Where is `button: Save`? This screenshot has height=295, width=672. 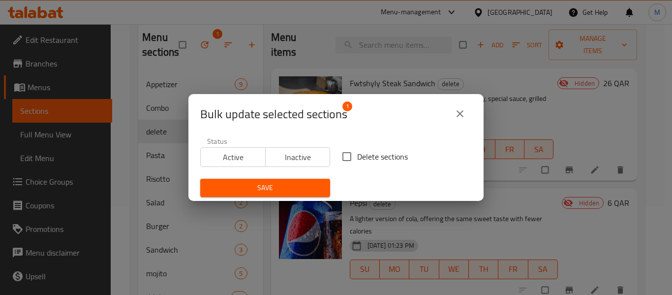
button: Save is located at coordinates (265, 187).